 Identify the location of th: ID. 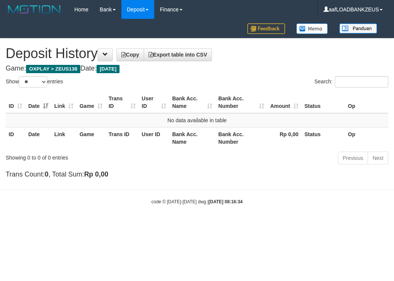
(15, 138).